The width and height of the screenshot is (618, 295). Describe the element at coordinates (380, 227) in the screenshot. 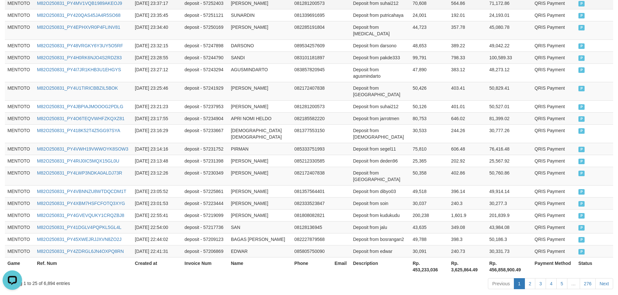

I see `td: Deposit from jalu` at that location.